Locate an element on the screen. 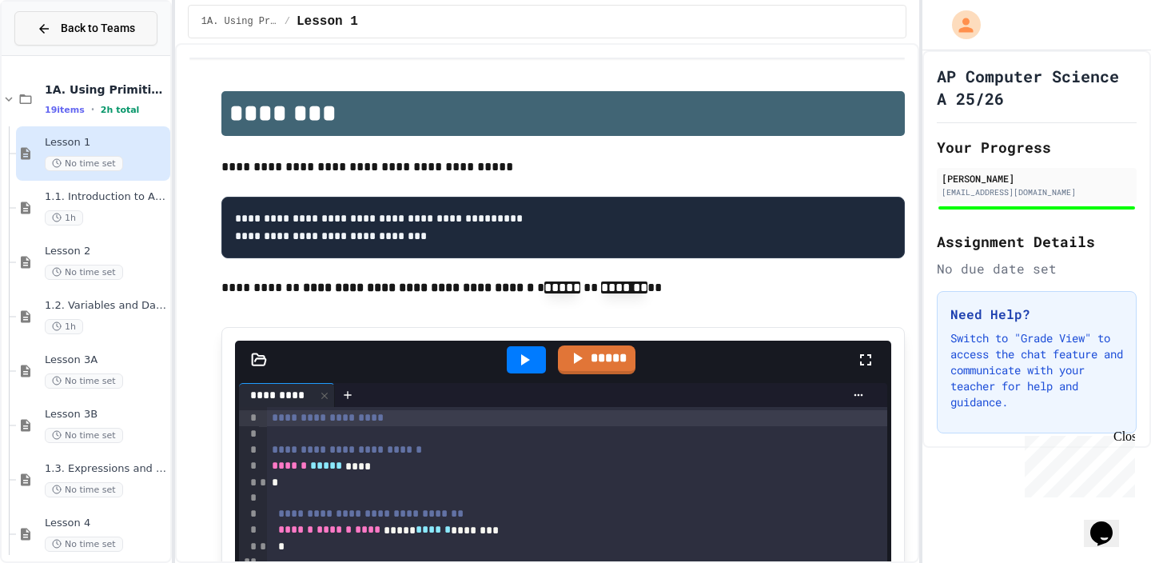 This screenshot has width=1151, height=563. span: Lesson 3B is located at coordinates (106, 414).